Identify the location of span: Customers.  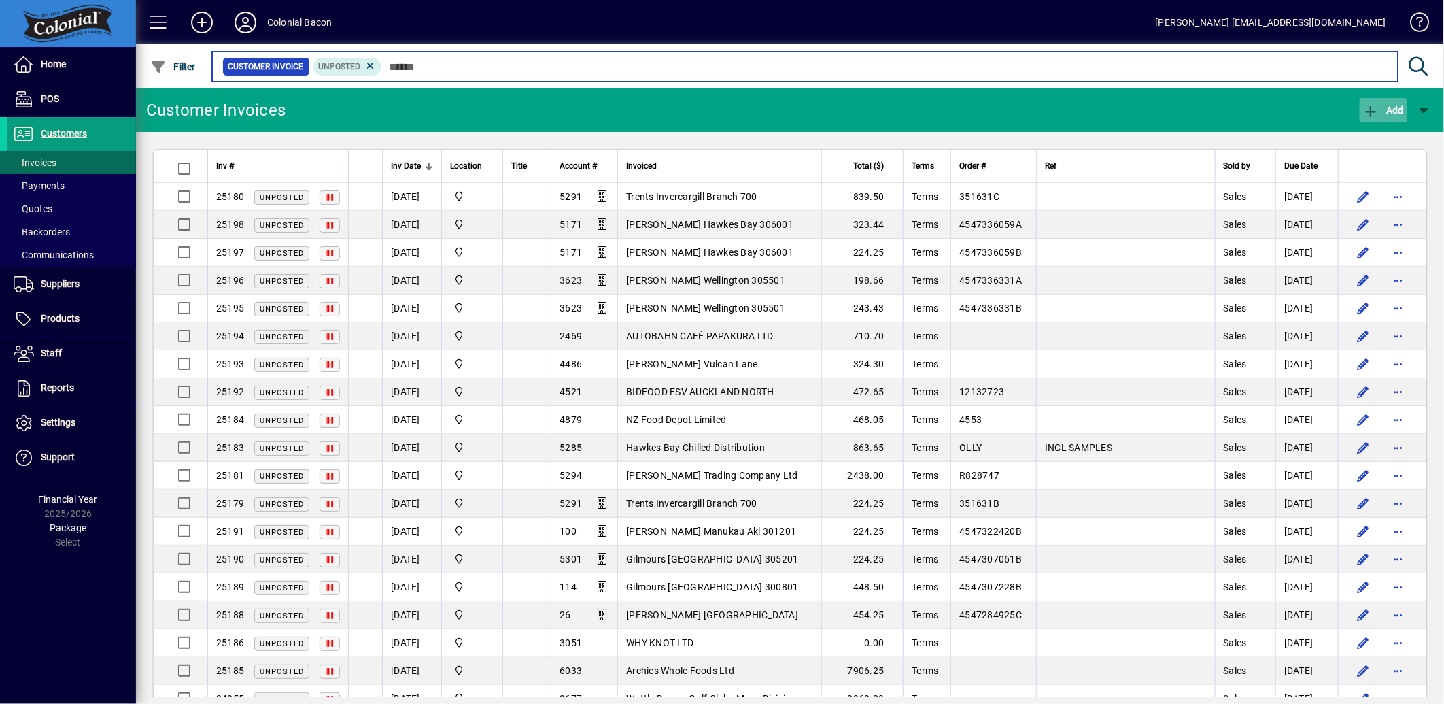
(64, 133).